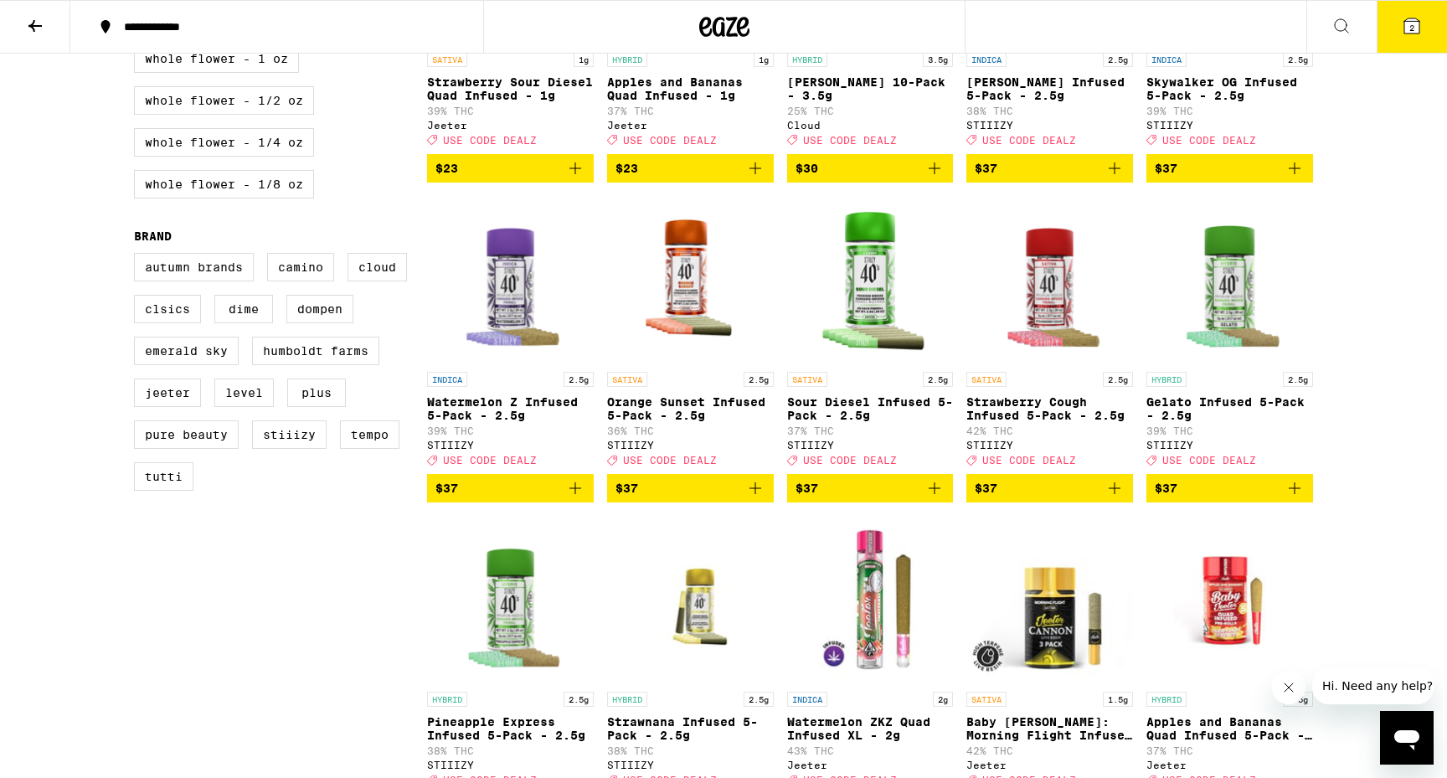 The height and width of the screenshot is (778, 1447). What do you see at coordinates (690, 89) in the screenshot?
I see `p: Apples and Bananas Quad Infused - 1g` at bounding box center [690, 89].